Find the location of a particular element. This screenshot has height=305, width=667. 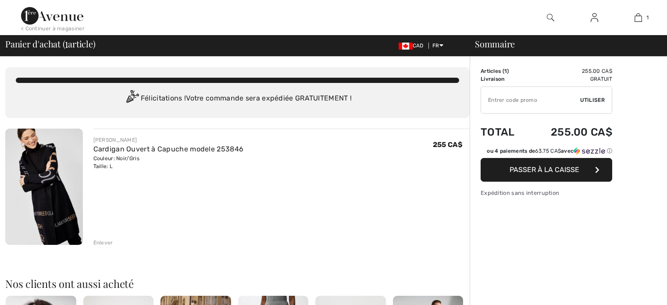

div: < Continuer à magasiner is located at coordinates (53, 28).